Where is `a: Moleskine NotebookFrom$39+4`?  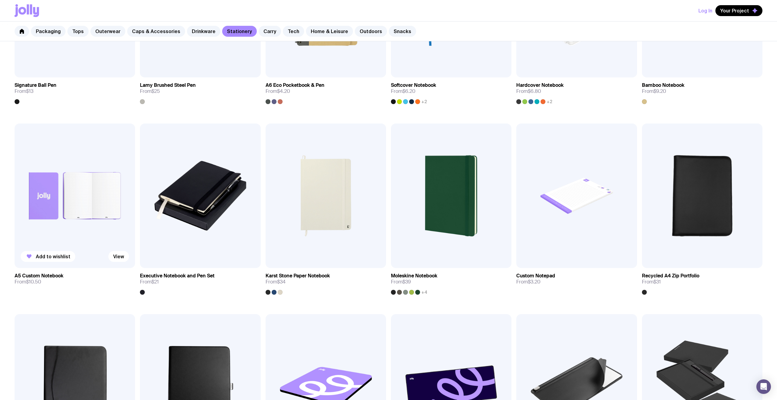
a: Moleskine NotebookFrom$39+4 is located at coordinates (451, 281).